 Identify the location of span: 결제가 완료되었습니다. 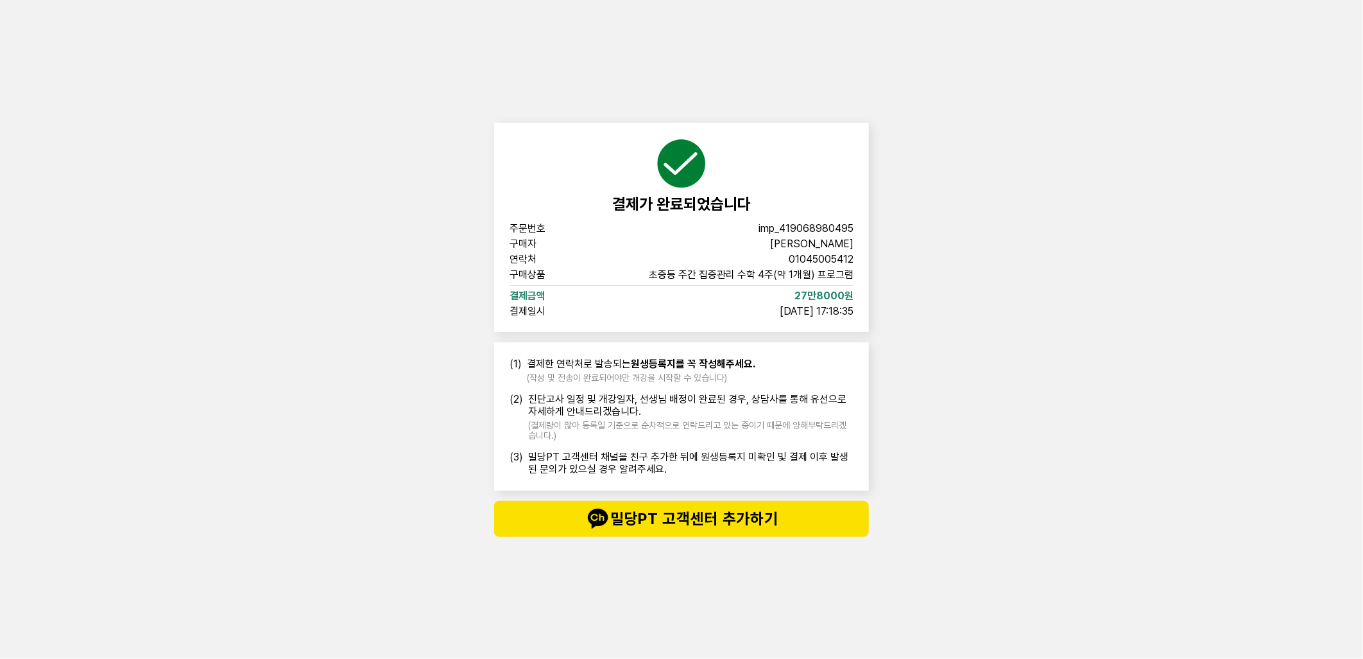
(682, 203).